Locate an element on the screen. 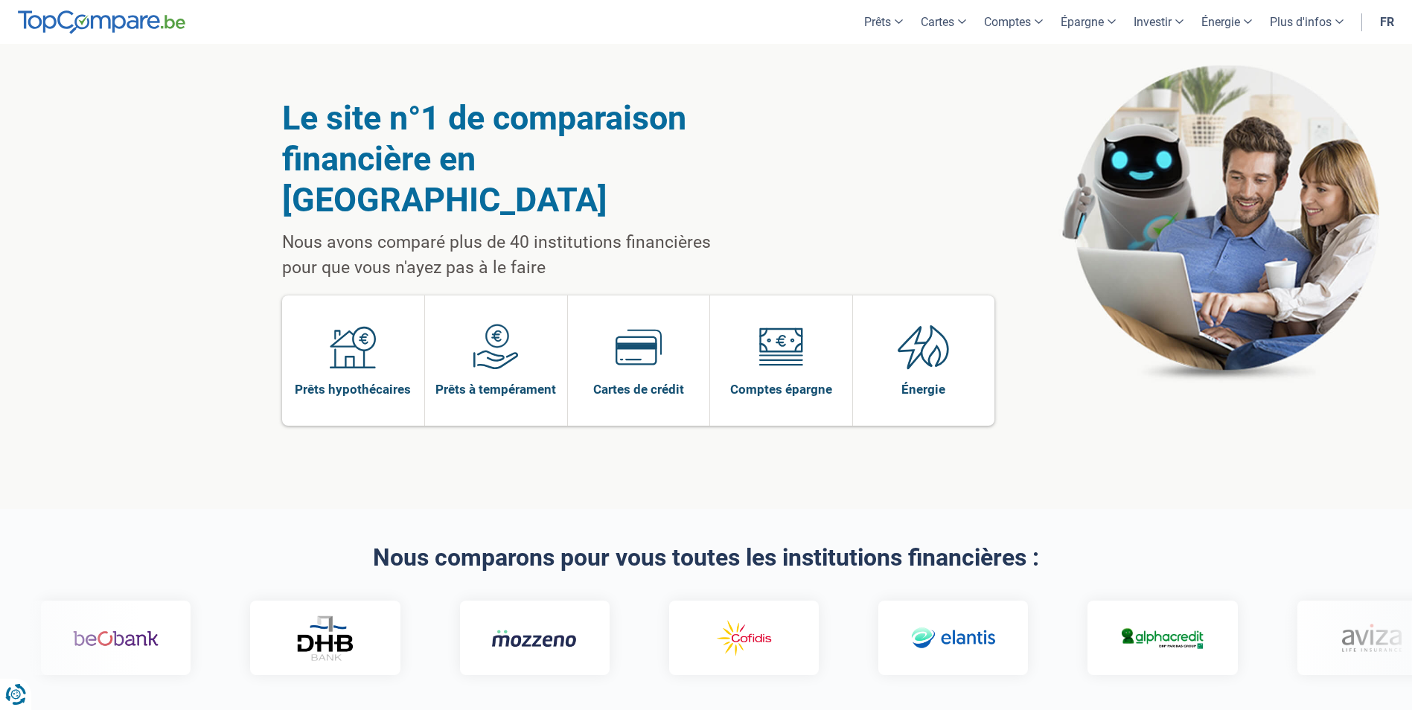  span: Prêts hypothécaires is located at coordinates (353, 389).